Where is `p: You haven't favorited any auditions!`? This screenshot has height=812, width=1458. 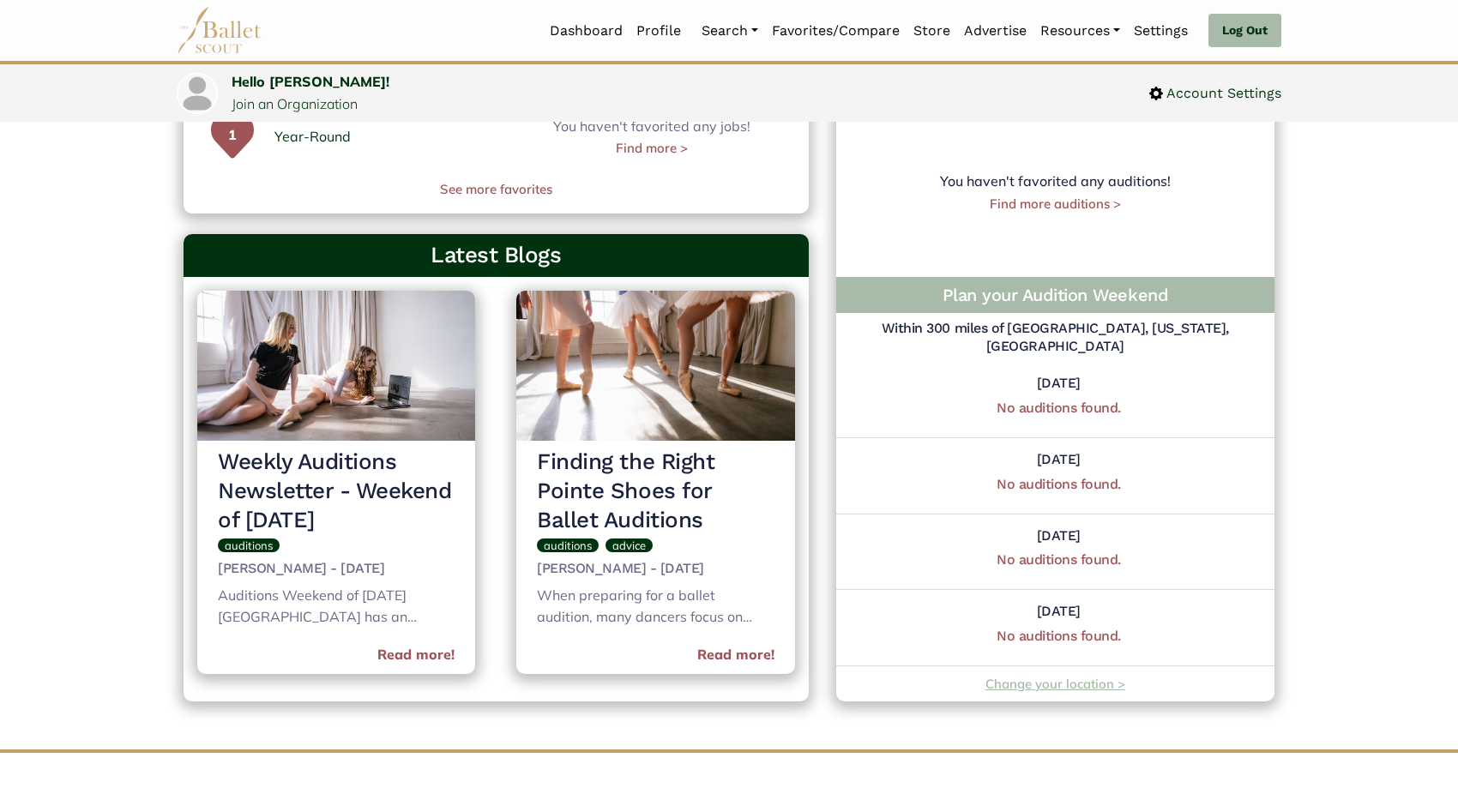 p: You haven't favorited any auditions! is located at coordinates (1054, 182).